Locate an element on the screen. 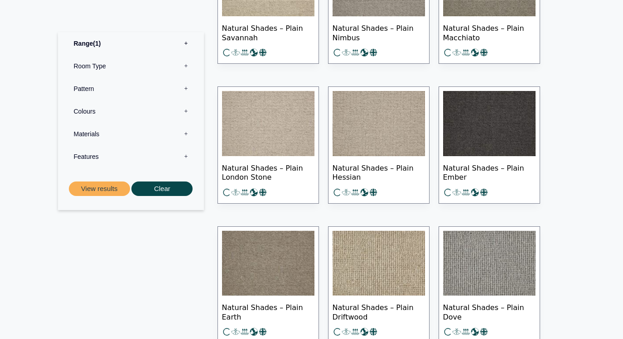 The image size is (623, 339). span: Natural Shades – Plain Earth is located at coordinates (268, 312).